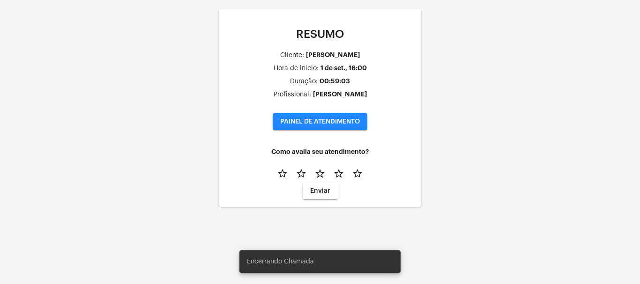 Image resolution: width=640 pixels, height=284 pixels. Describe the element at coordinates (292, 55) in the screenshot. I see `div: Cliente:` at that location.